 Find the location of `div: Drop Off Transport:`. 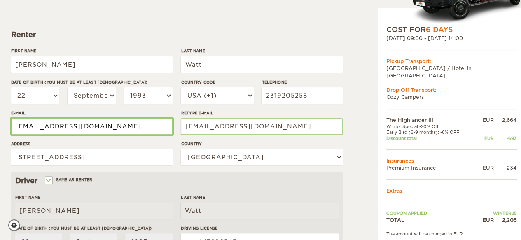

div: Drop Off Transport: is located at coordinates (451, 90).